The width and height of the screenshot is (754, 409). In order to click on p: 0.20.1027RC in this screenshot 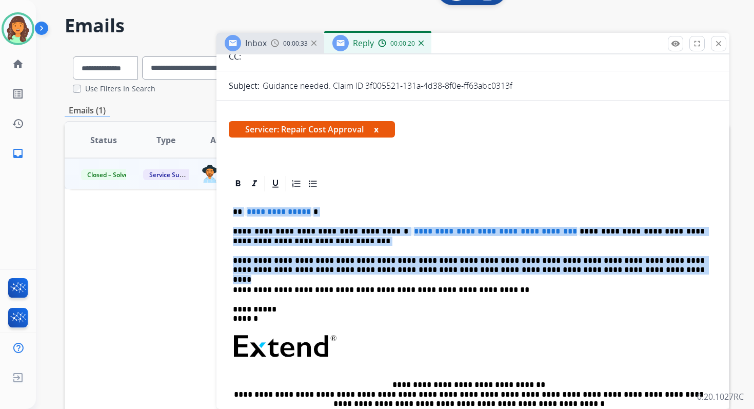, I will do `click(720, 397)`.